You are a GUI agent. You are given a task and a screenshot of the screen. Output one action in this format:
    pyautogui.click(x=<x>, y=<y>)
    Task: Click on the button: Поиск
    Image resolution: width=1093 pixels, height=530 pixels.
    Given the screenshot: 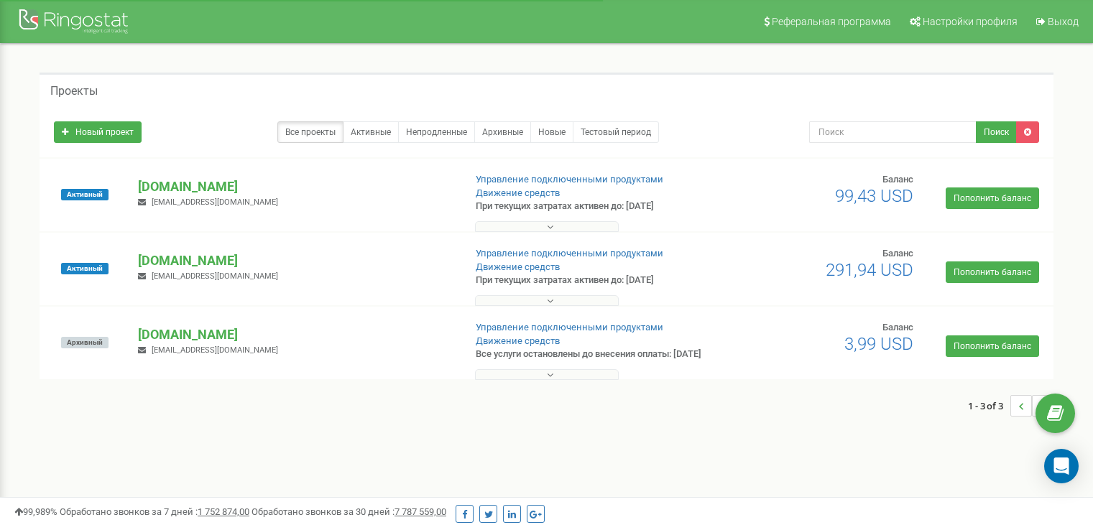 What is the action you would take?
    pyautogui.click(x=996, y=132)
    